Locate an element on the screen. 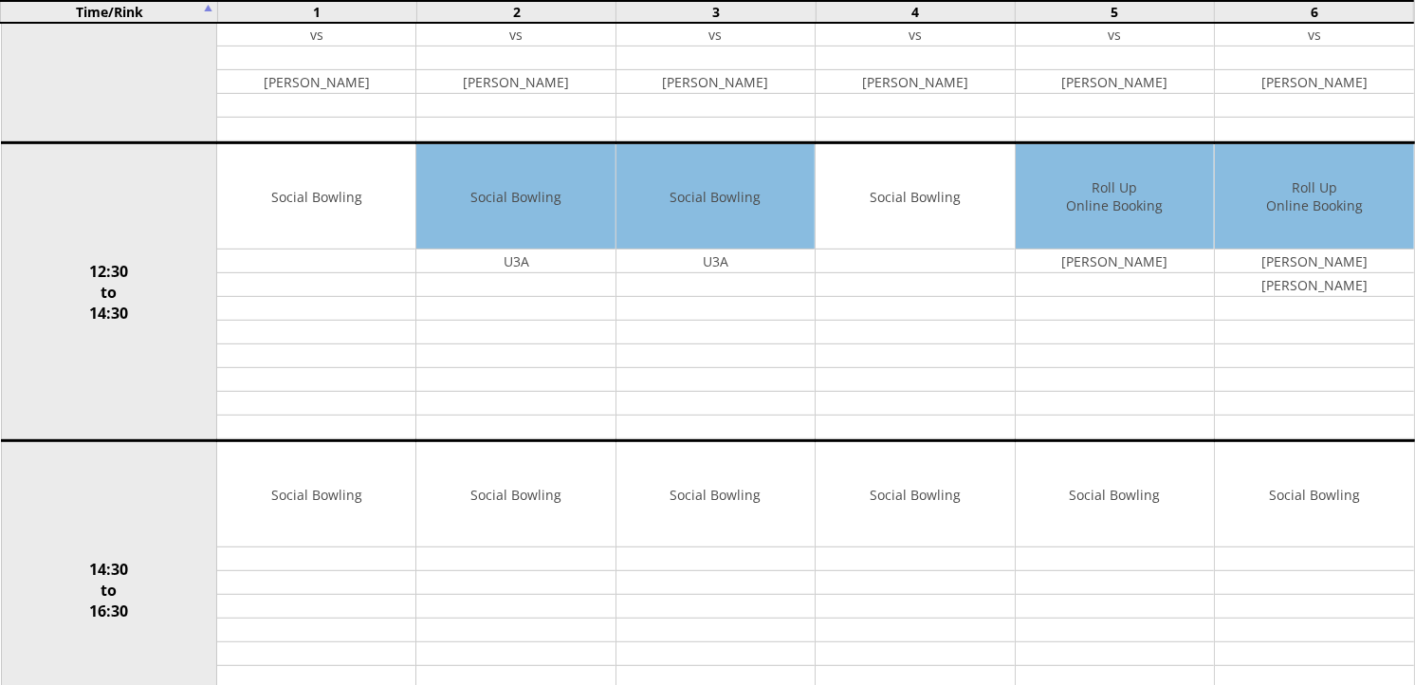 Image resolution: width=1415 pixels, height=685 pixels. td: 2 is located at coordinates (517, 11).